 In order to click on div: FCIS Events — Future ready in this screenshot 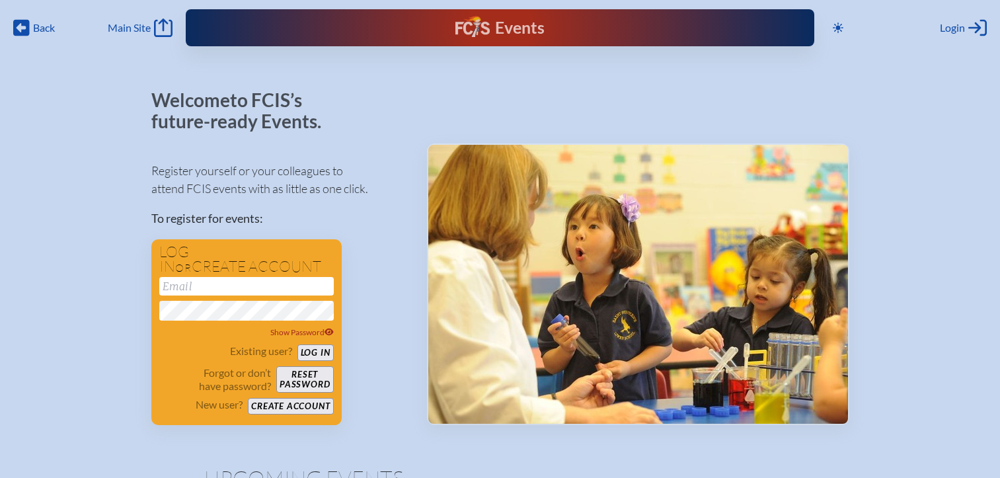, I will do `click(500, 28)`.